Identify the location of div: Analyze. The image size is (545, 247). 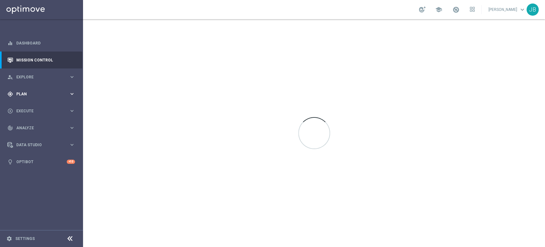
(38, 128).